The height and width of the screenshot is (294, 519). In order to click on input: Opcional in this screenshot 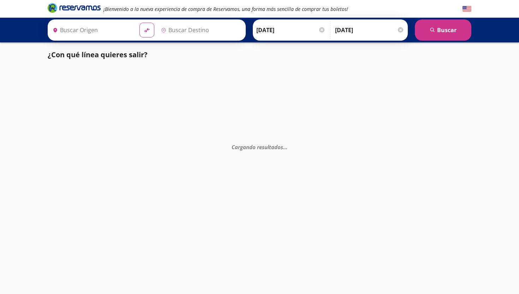, I will do `click(370, 30)`.